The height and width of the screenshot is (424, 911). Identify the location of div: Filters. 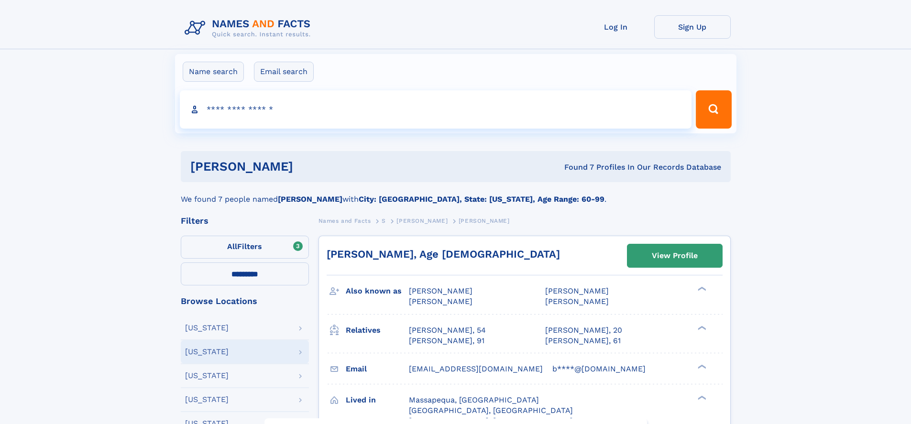
(245, 221).